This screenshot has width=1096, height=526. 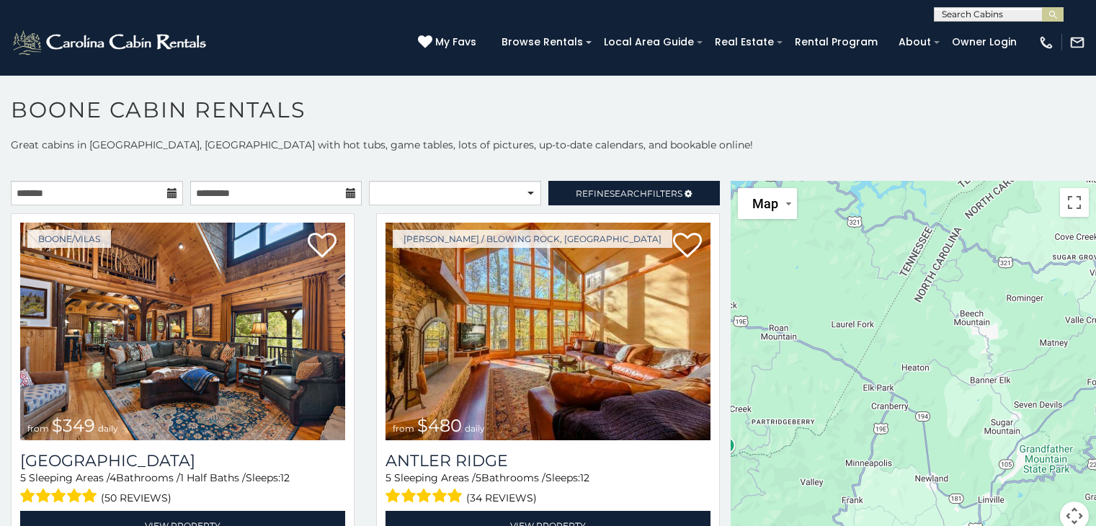 What do you see at coordinates (629, 193) in the screenshot?
I see `span: Refine Filters` at bounding box center [629, 193].